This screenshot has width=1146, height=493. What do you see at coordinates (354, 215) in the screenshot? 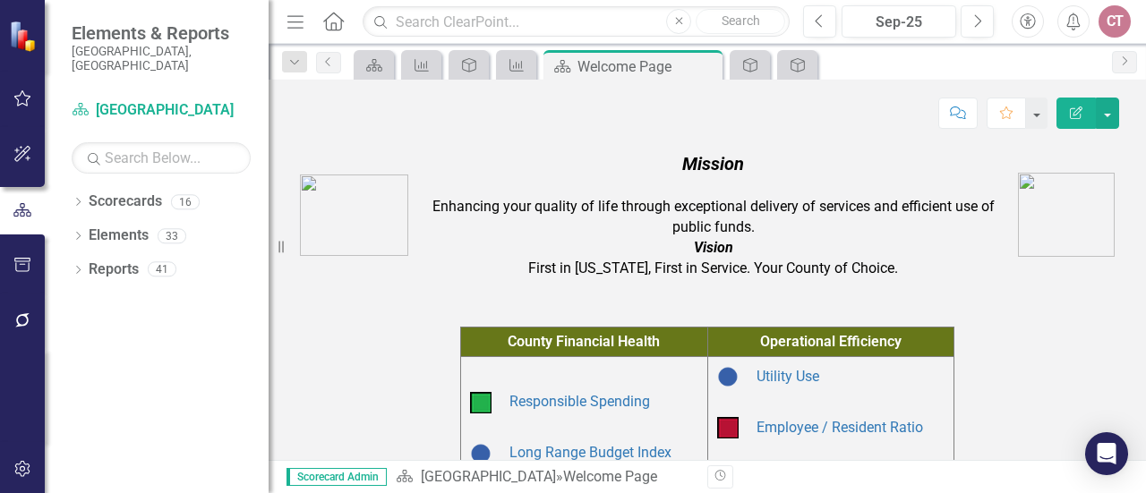
I see `img: AC_Logo.png` at bounding box center [354, 215].